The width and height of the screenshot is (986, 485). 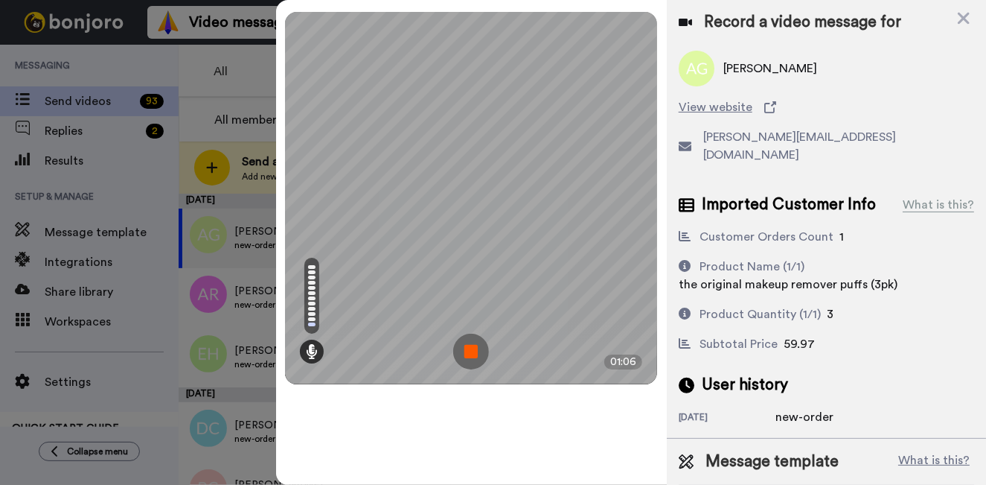 I want to click on div: Customer Orders Count, so click(x=767, y=237).